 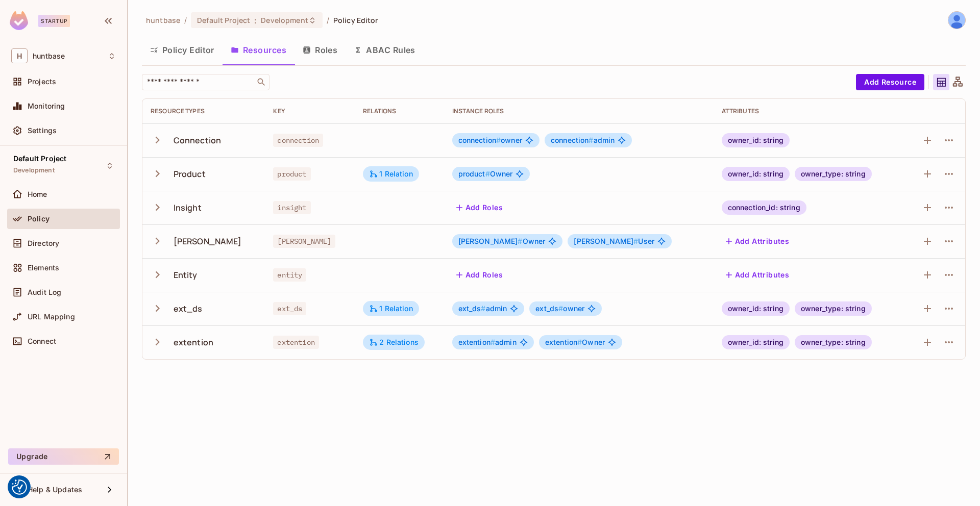 I want to click on div: connection_id: string, so click(x=764, y=208).